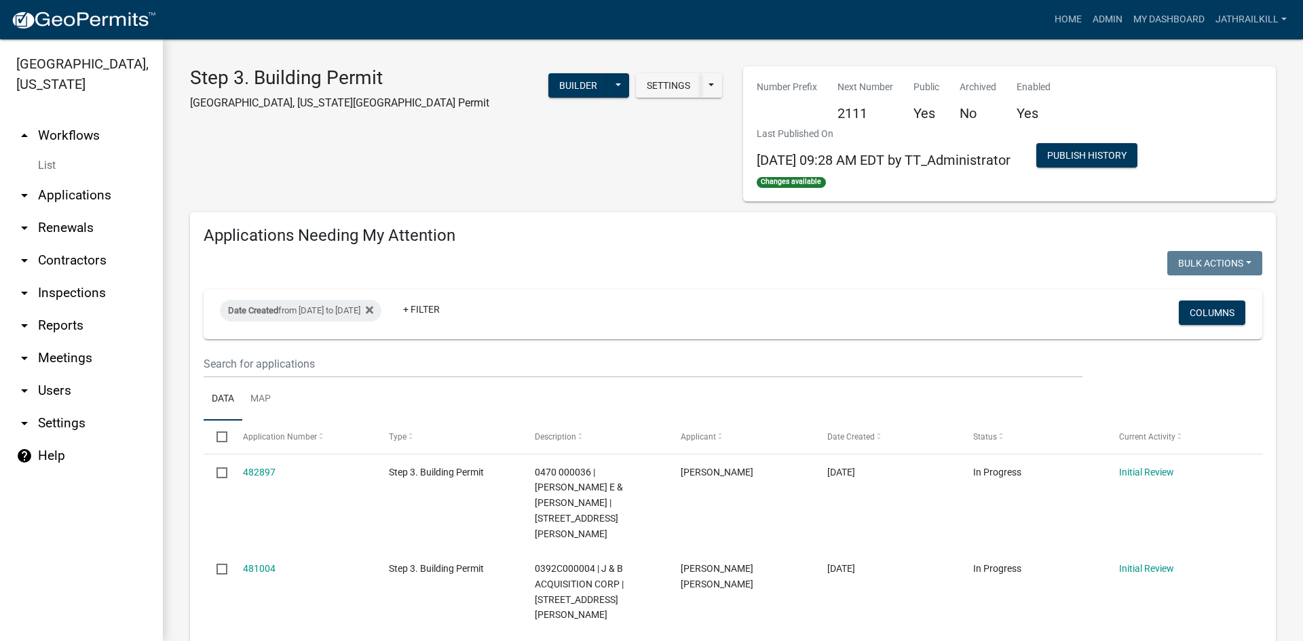 Image resolution: width=1303 pixels, height=641 pixels. I want to click on wm-modal-confirm: Workflow Publish History, so click(1086, 157).